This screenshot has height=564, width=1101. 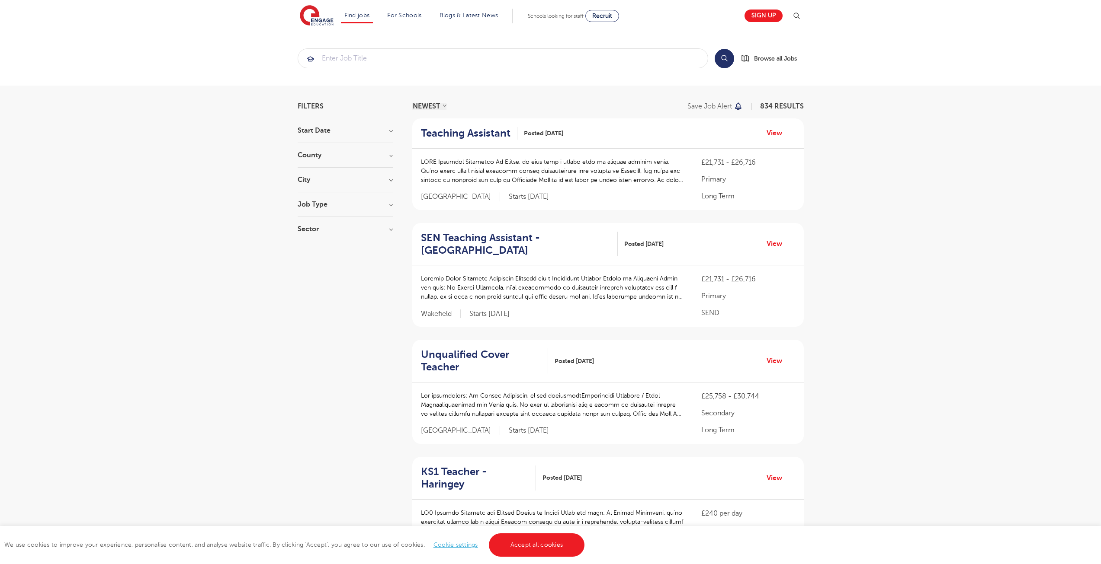 I want to click on a: Find jobs, so click(x=357, y=15).